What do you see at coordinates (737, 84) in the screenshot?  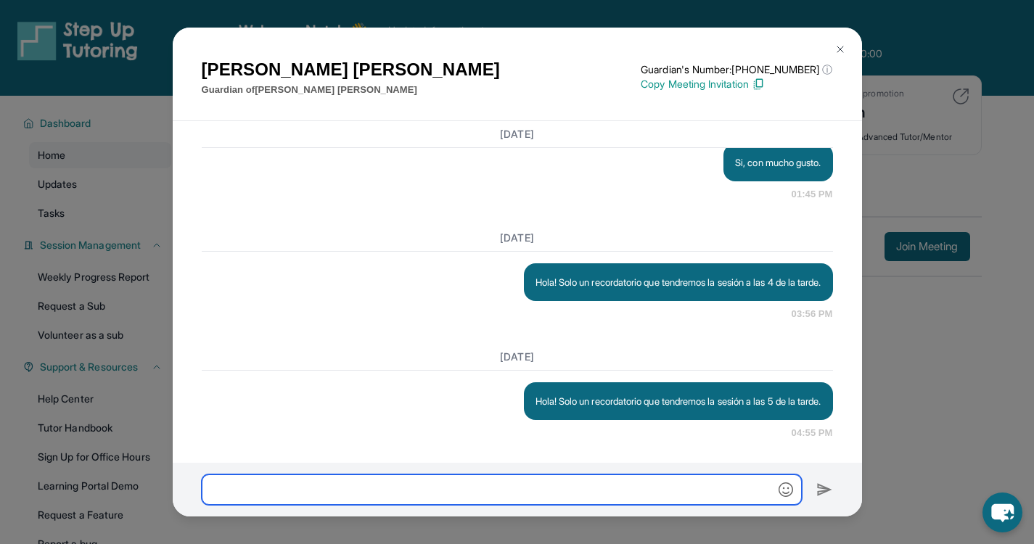 I see `p: Copy Meeting Invitation` at bounding box center [737, 84].